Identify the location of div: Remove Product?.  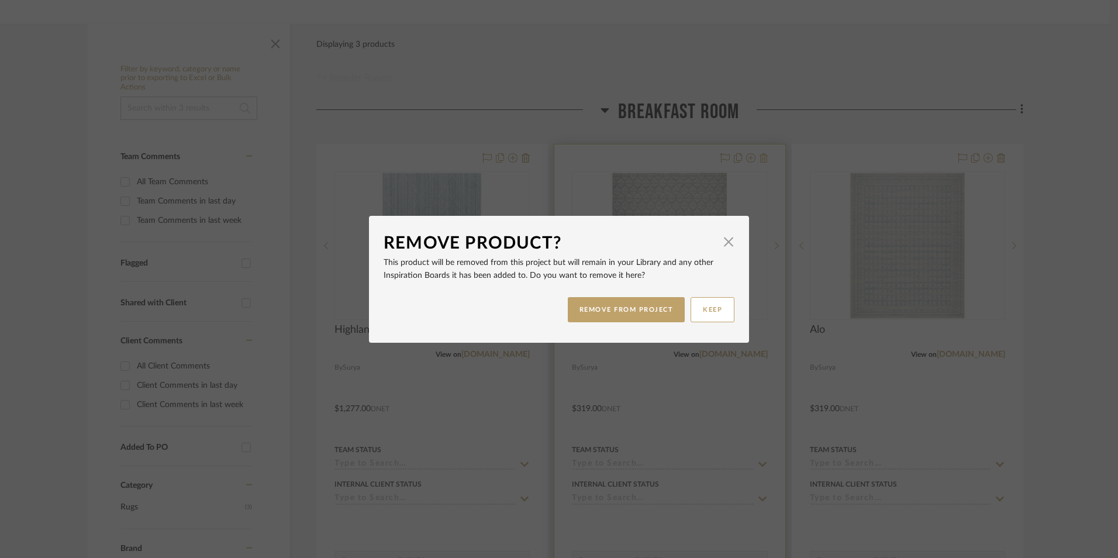
(550, 243).